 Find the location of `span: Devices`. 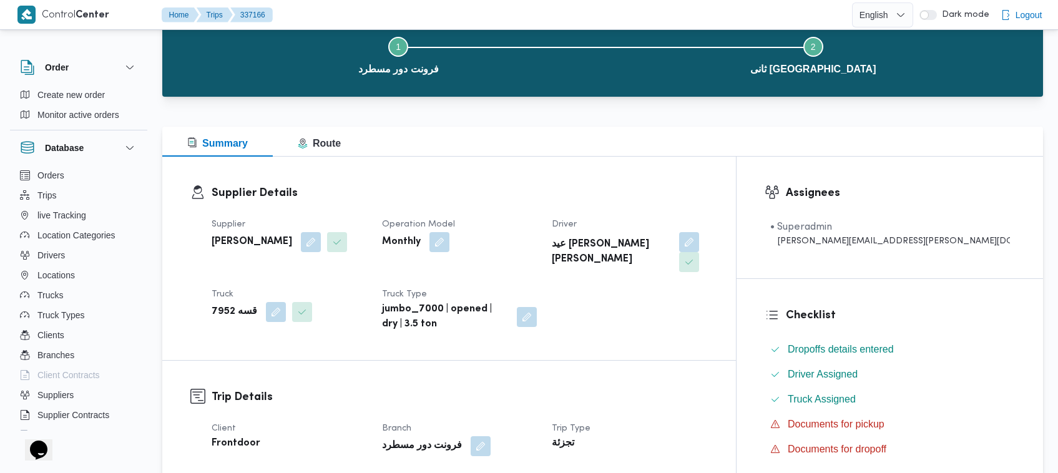

span: Devices is located at coordinates (53, 435).